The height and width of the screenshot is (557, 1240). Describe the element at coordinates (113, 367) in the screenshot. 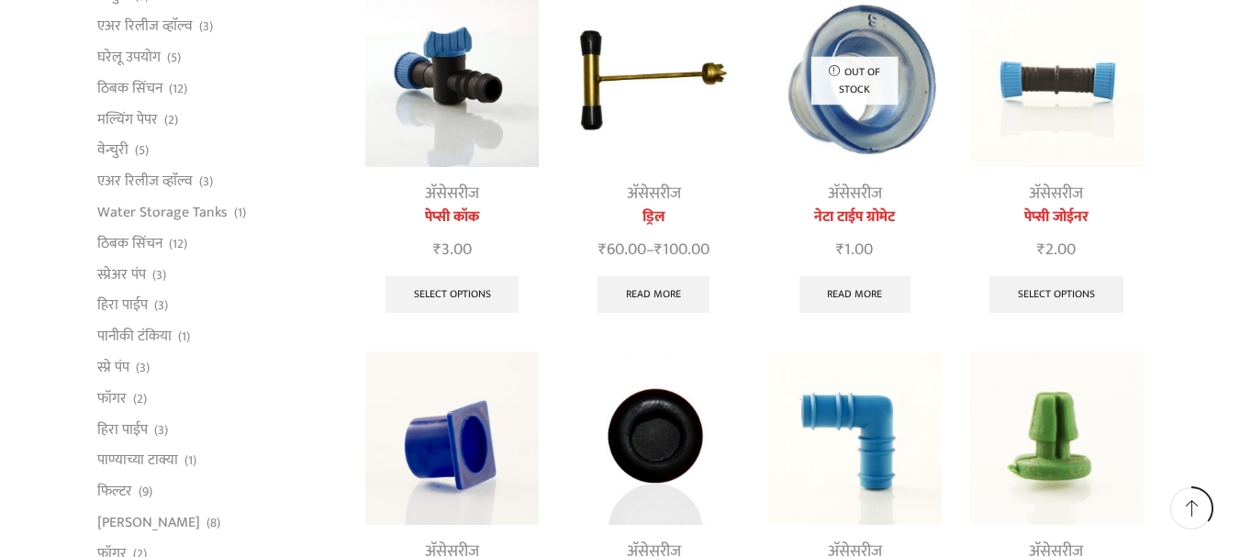

I see `a: स्प्रे पंप` at that location.